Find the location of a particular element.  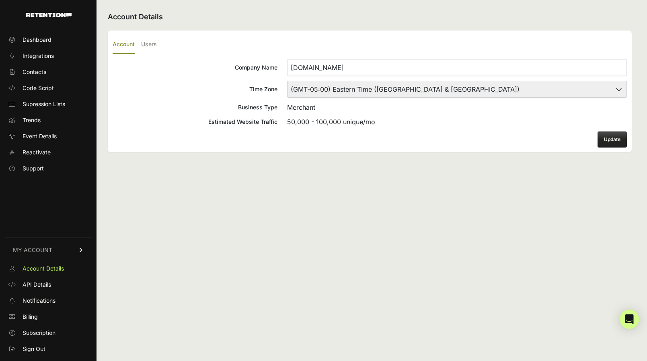

label: Users is located at coordinates (149, 45).